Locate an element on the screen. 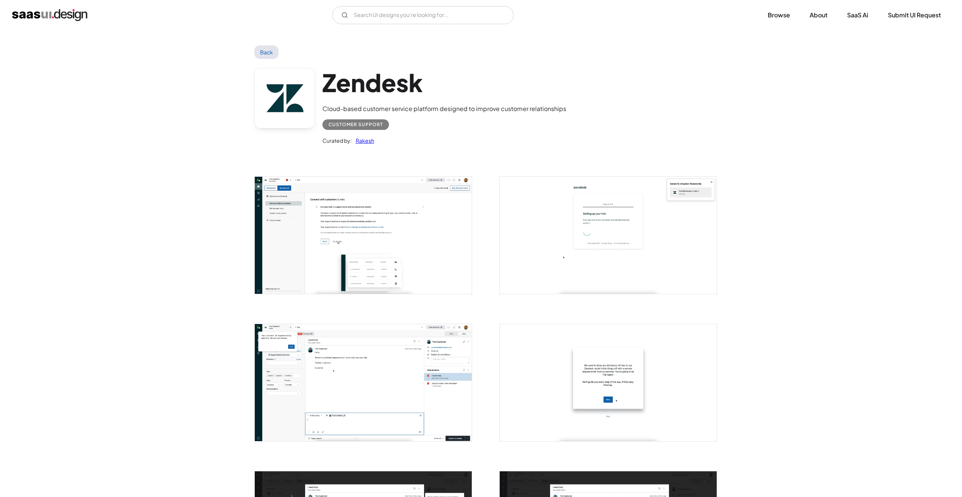 This screenshot has width=962, height=497. a: Rakesh is located at coordinates (363, 141).